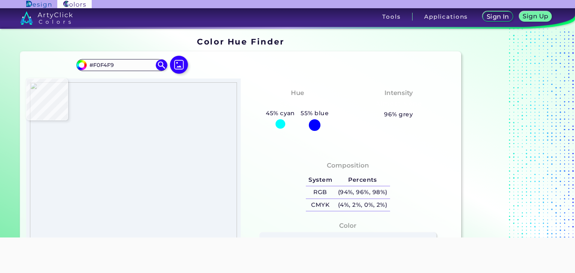  What do you see at coordinates (179, 65) in the screenshot?
I see `img: icon picture` at bounding box center [179, 65].